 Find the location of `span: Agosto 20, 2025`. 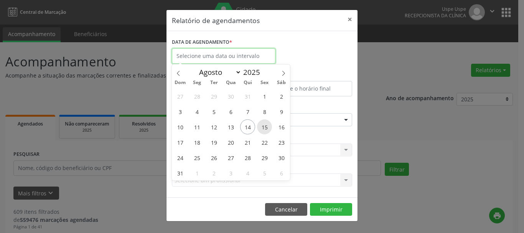

span: Agosto 20, 2025 is located at coordinates (230, 142).